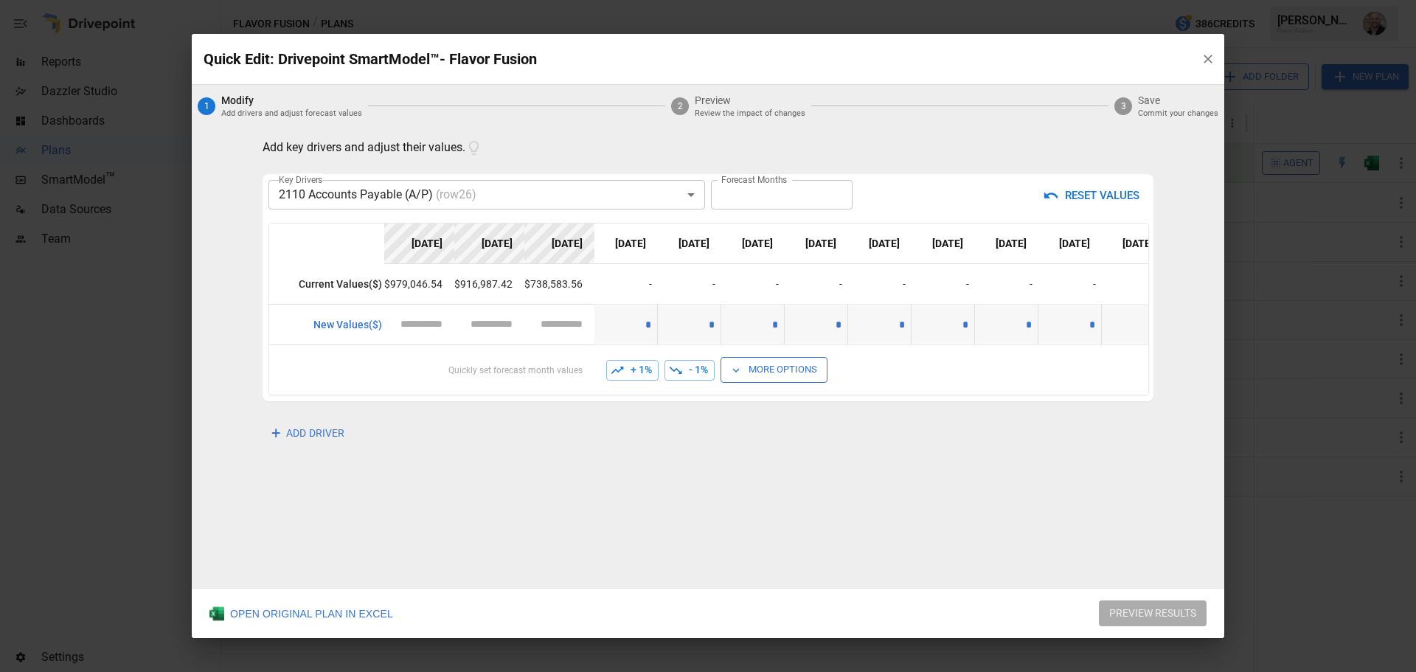  I want to click on label: Forecast Months, so click(754, 179).